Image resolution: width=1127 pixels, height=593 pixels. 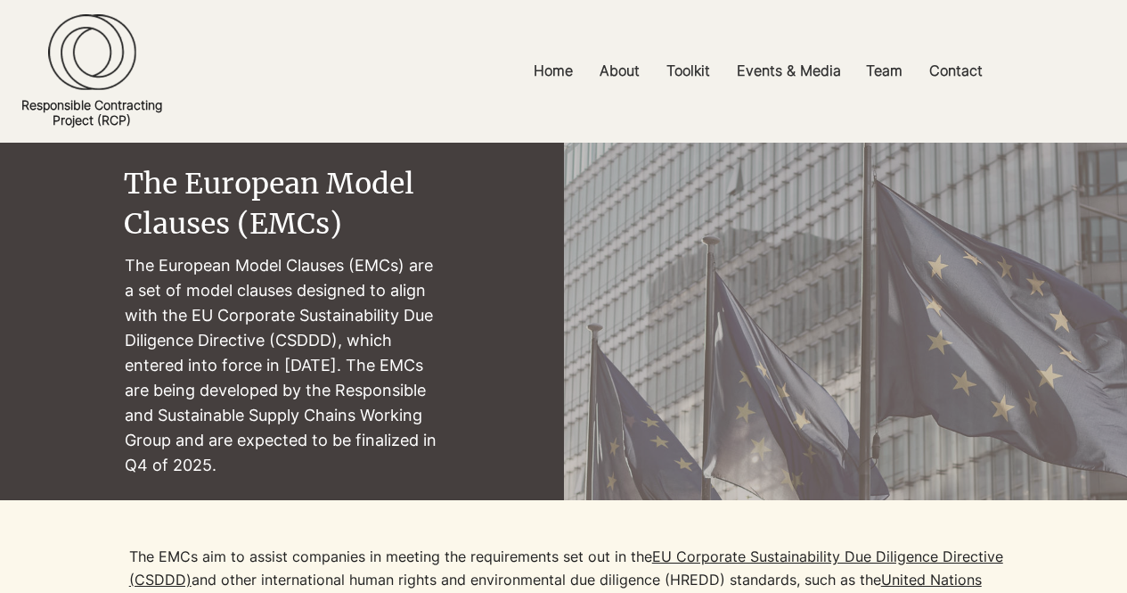 I want to click on p: Home, so click(x=553, y=70).